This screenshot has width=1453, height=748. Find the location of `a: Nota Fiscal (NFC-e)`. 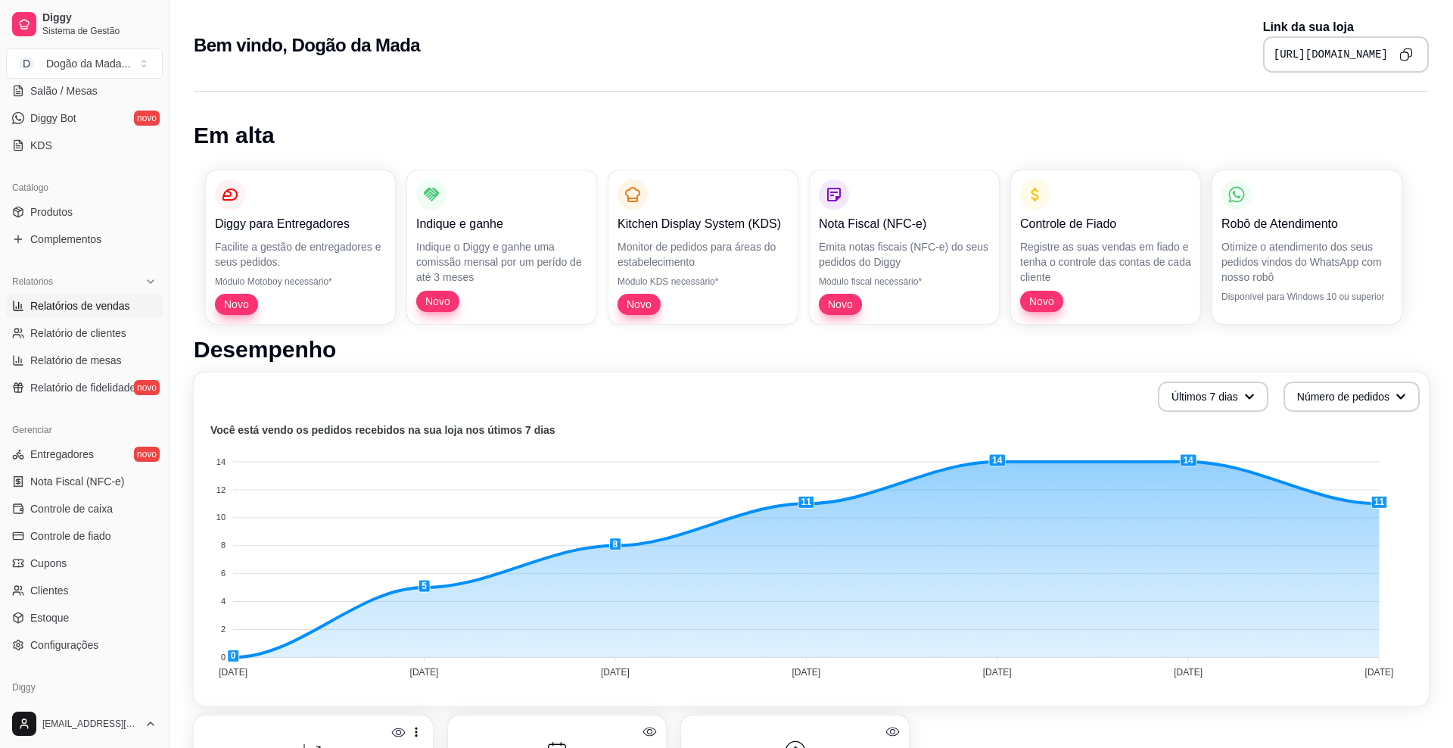

a: Nota Fiscal (NFC-e) is located at coordinates (84, 481).